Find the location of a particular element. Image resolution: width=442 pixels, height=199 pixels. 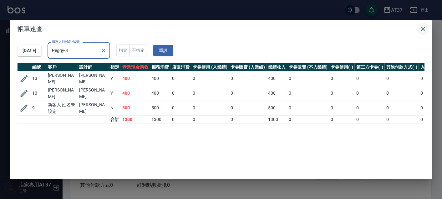

td: N is located at coordinates (115, 108).